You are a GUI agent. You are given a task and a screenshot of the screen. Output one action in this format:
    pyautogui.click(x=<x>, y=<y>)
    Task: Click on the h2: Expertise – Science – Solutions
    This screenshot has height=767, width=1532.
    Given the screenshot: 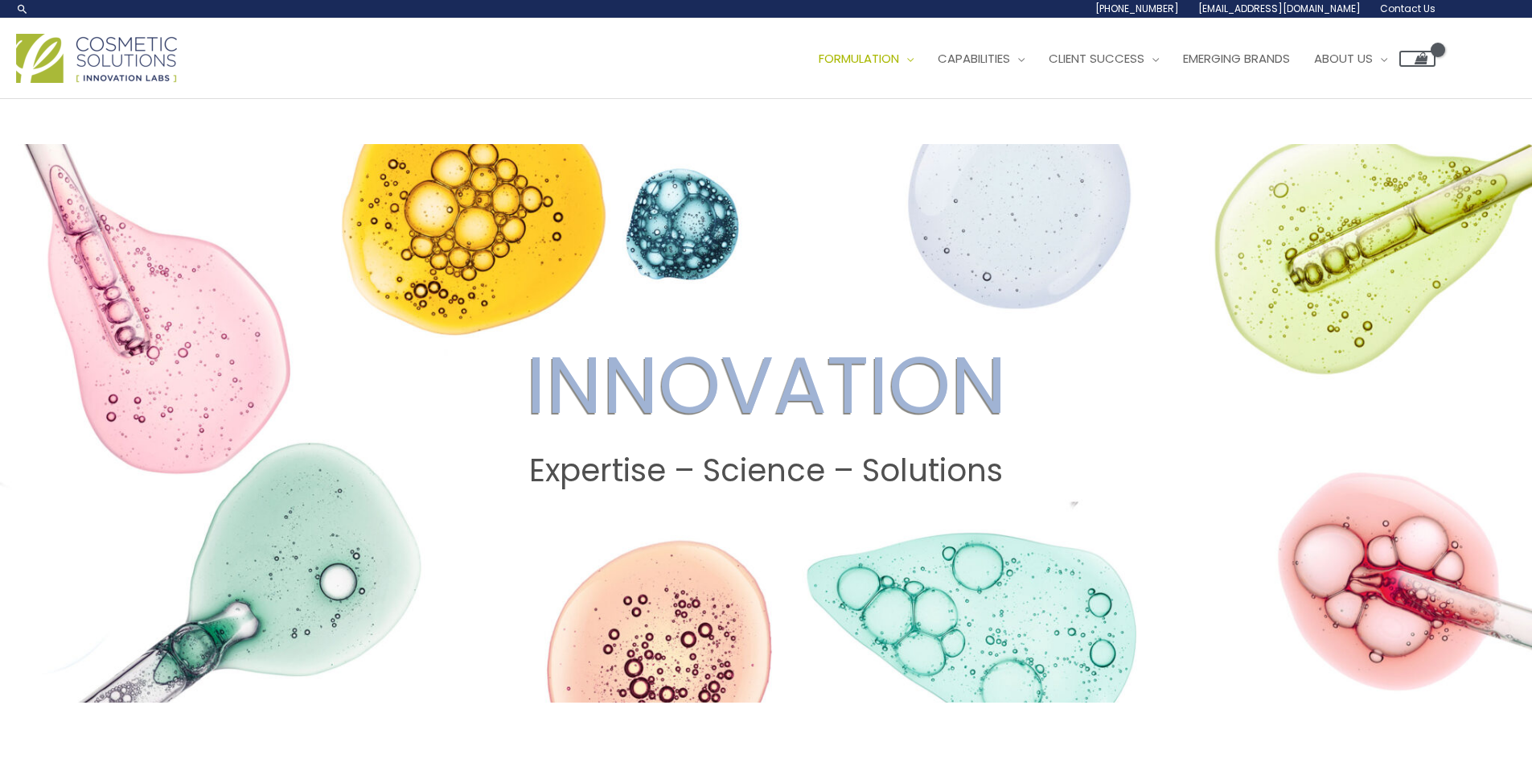 What is the action you would take?
    pyautogui.click(x=766, y=471)
    